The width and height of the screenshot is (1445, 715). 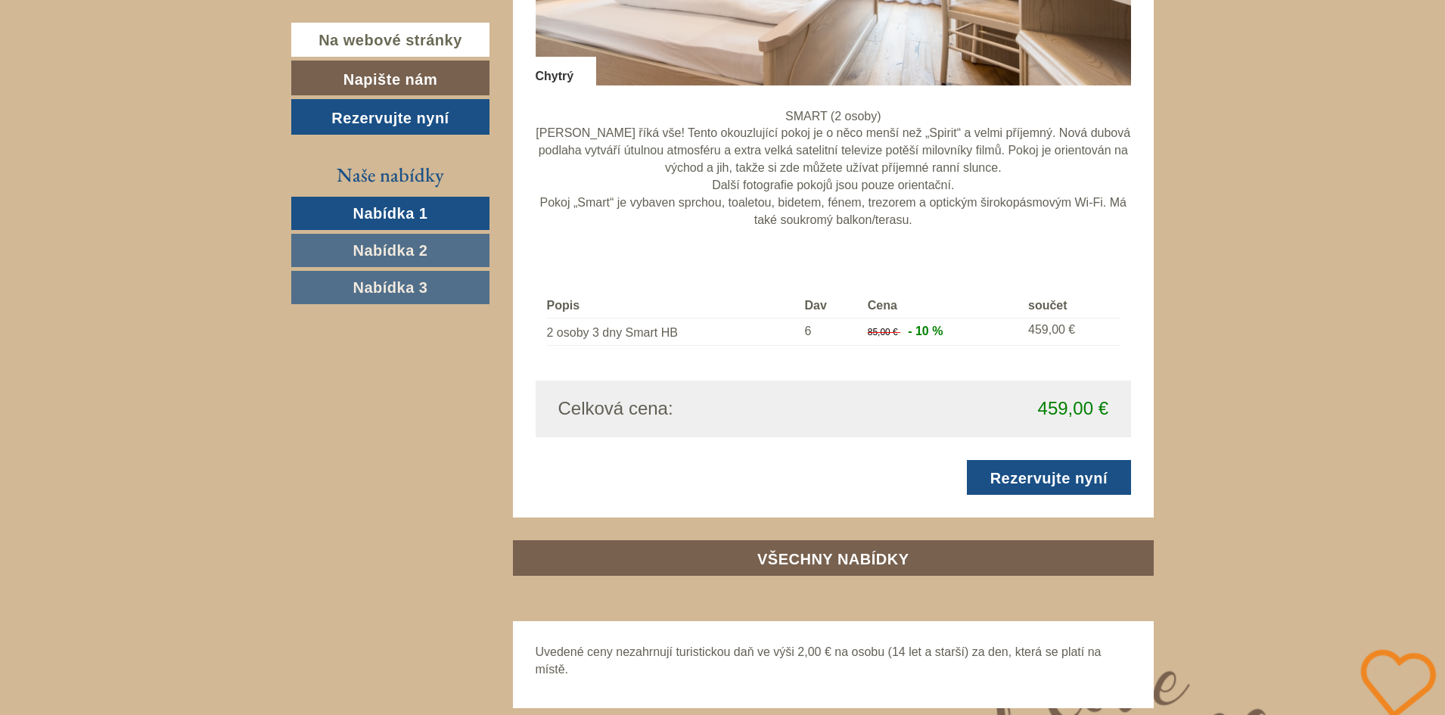 What do you see at coordinates (390, 175) in the screenshot?
I see `font: Naše nabídky` at bounding box center [390, 175].